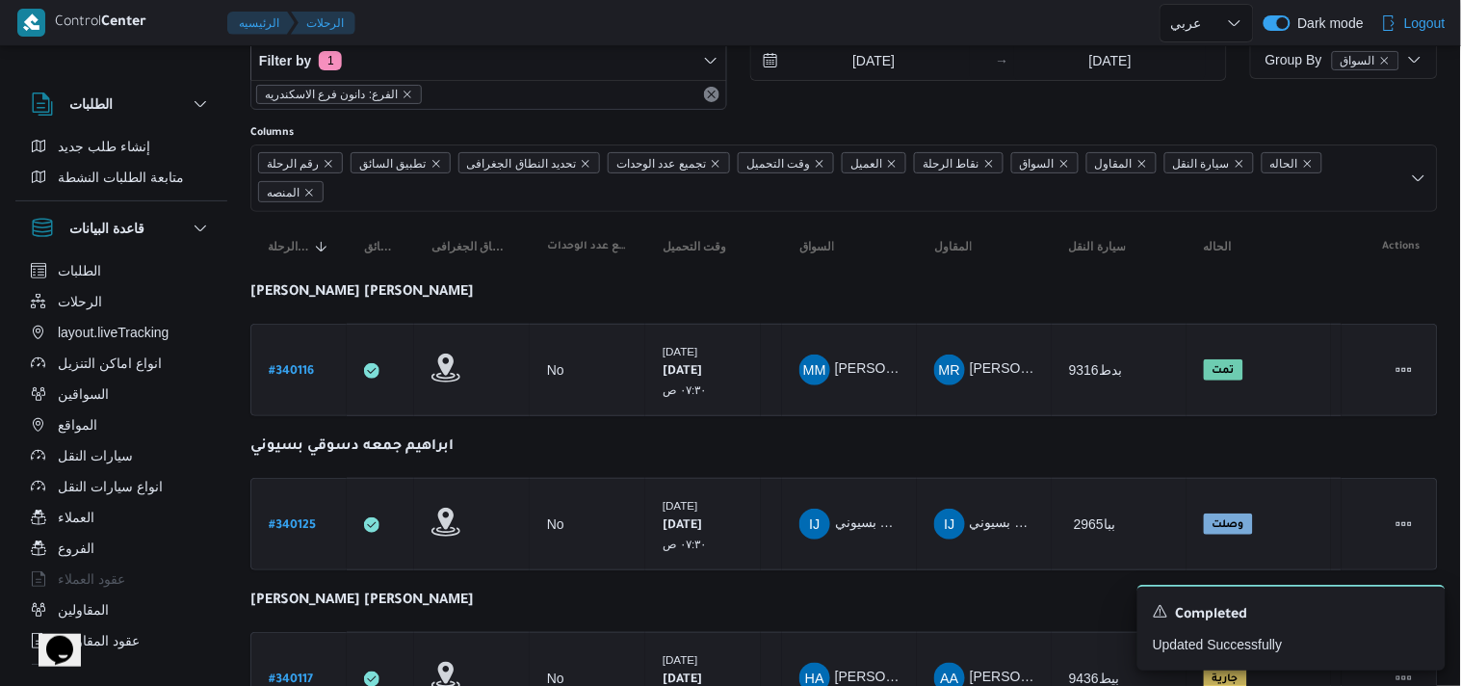  What do you see at coordinates (703, 247) in the screenshot?
I see `button: وقت التحميل` at bounding box center [703, 247].